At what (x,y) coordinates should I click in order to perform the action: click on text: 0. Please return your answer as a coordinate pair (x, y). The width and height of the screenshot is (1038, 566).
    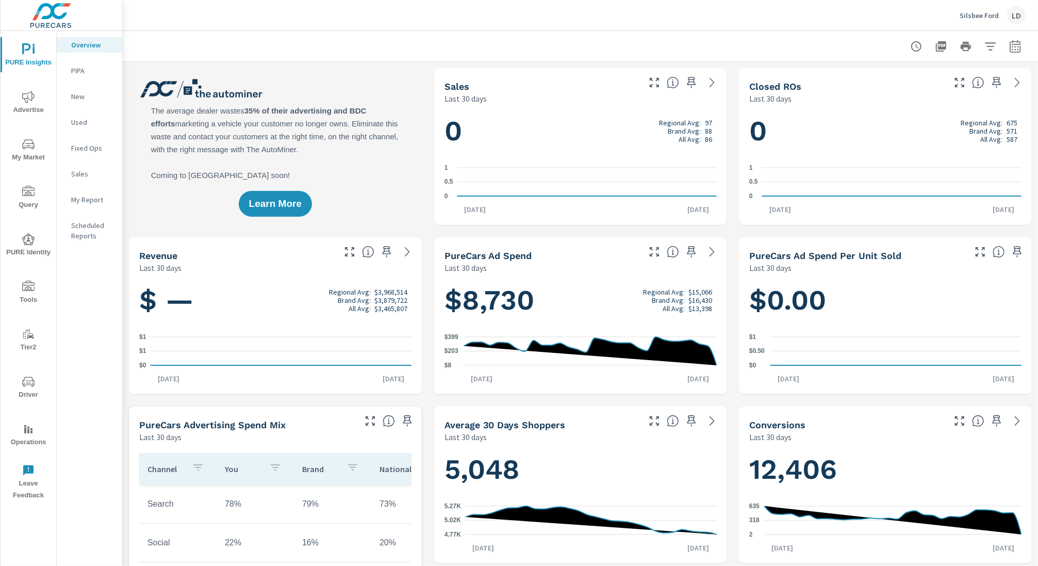
    Looking at the image, I should click on (751, 196).